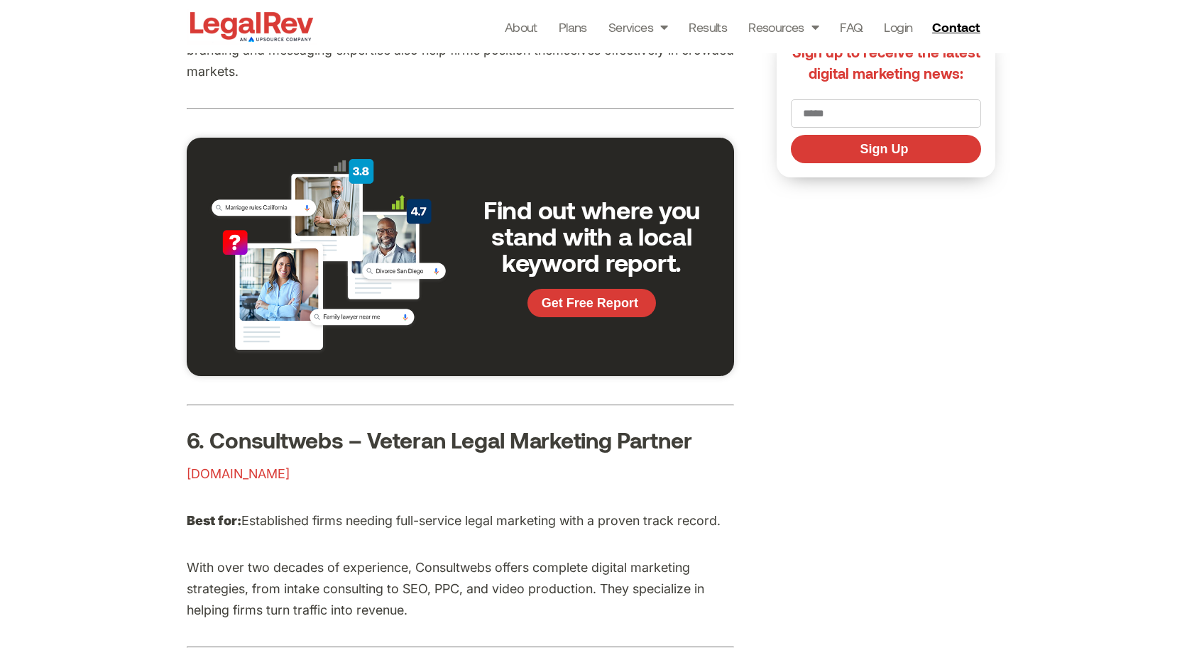  I want to click on a: Resources, so click(783, 27).